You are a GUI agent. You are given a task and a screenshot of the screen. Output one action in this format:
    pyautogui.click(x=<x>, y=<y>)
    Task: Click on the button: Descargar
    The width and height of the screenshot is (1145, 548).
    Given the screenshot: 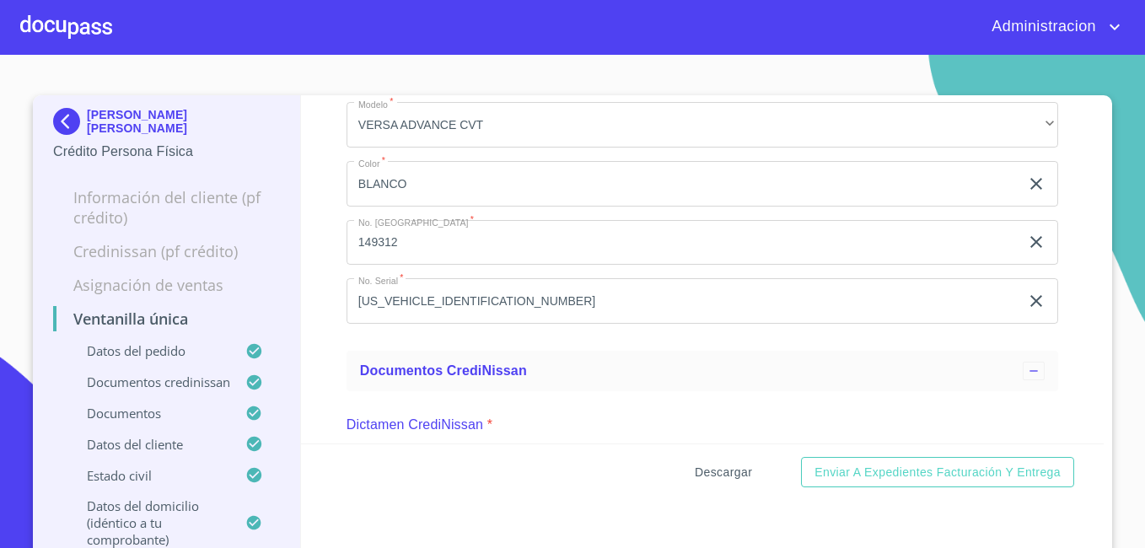 What is the action you would take?
    pyautogui.click(x=724, y=472)
    